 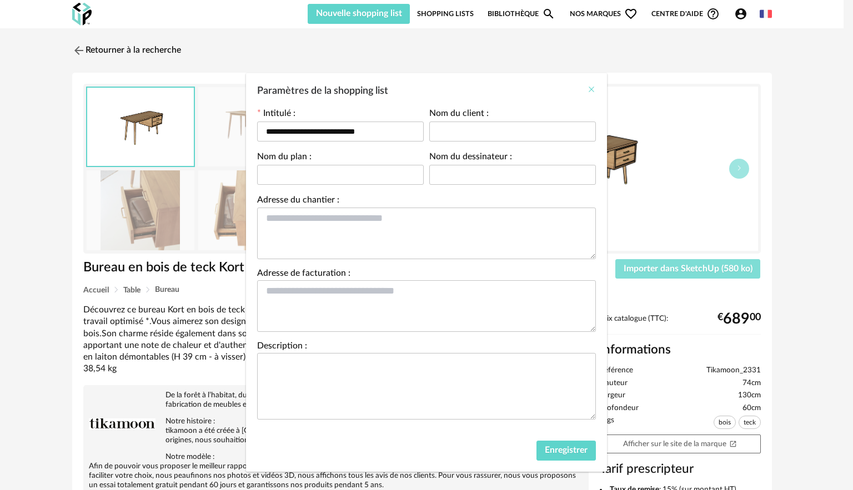 I want to click on span: Paramètres de la shopping list, so click(x=323, y=91).